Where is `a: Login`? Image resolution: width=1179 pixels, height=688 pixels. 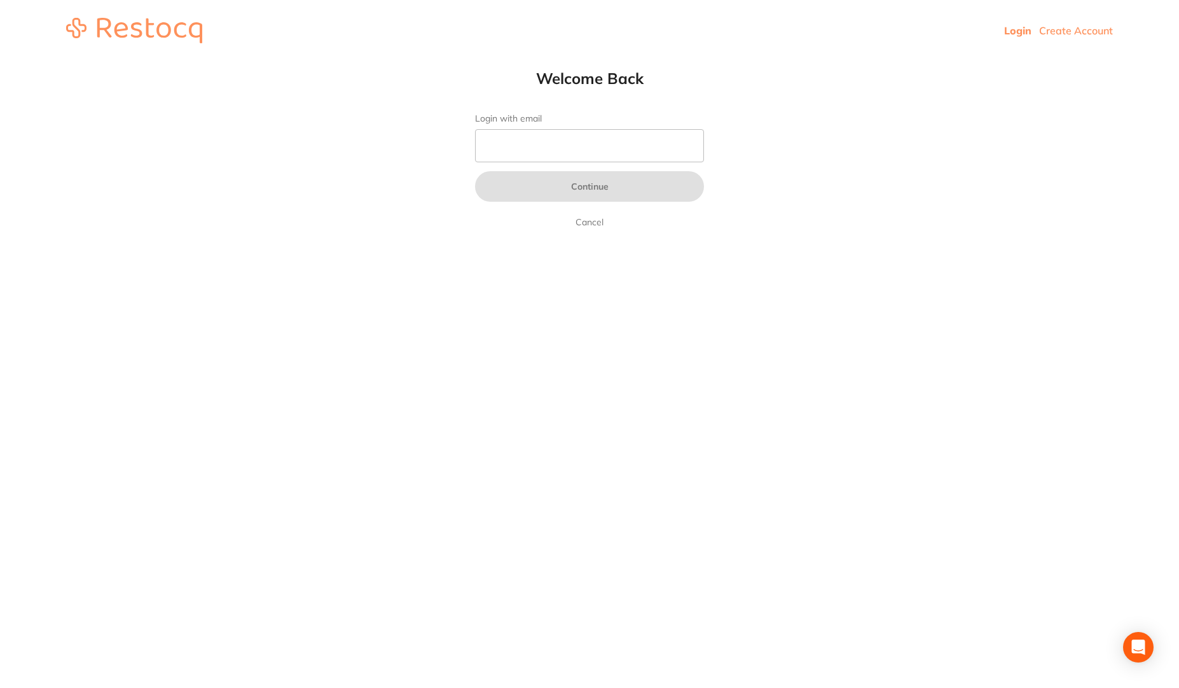 a: Login is located at coordinates (1018, 31).